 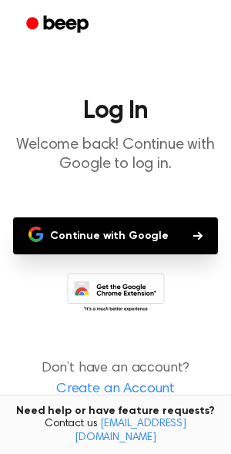 What do you see at coordinates (116, 111) in the screenshot?
I see `h1: Log In` at bounding box center [116, 111].